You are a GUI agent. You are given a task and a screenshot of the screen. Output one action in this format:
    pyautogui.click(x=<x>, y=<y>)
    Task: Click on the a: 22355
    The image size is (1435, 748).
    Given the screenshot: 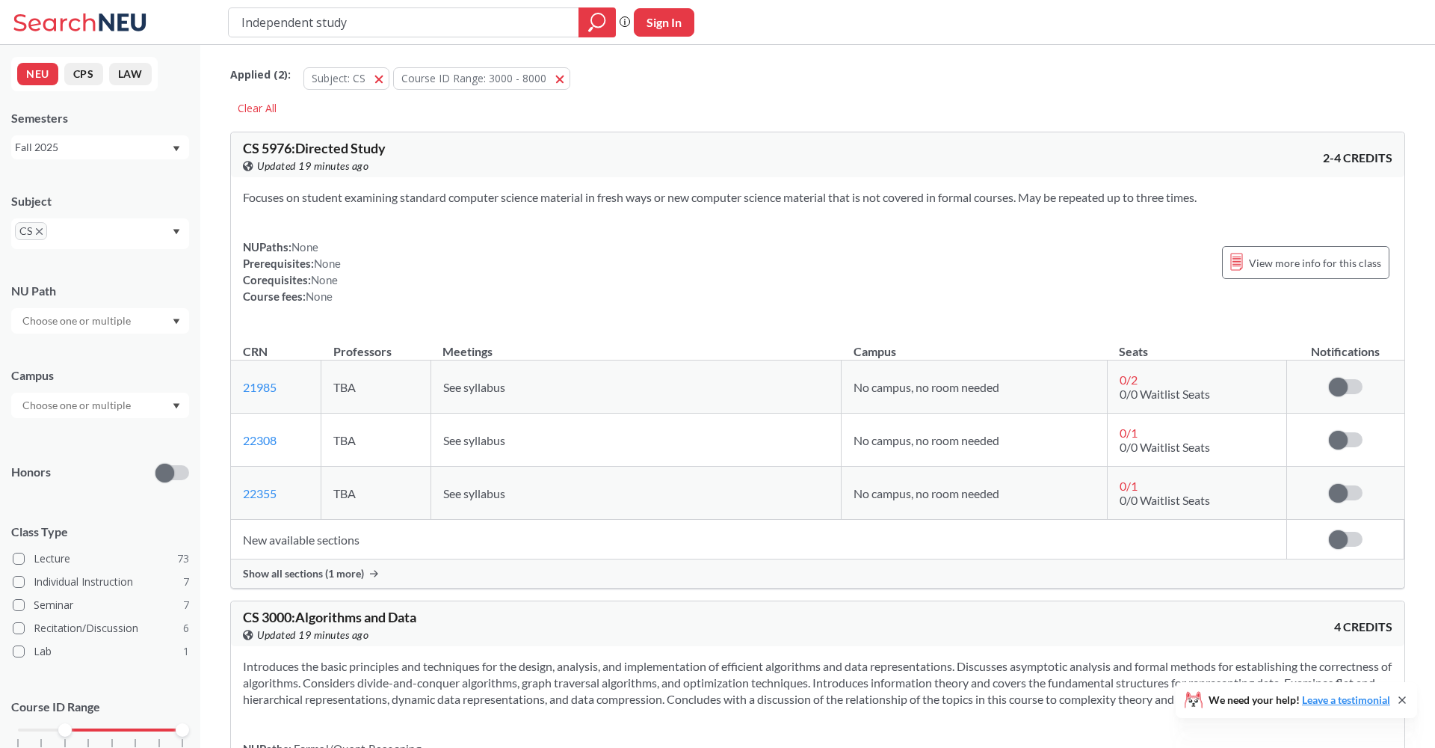 What is the action you would take?
    pyautogui.click(x=259, y=493)
    